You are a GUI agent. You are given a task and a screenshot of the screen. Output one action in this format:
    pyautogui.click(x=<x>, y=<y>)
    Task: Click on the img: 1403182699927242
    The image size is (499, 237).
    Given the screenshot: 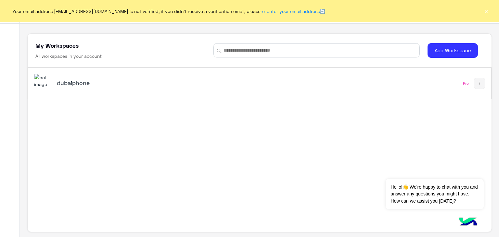 What is the action you would take?
    pyautogui.click(x=43, y=81)
    